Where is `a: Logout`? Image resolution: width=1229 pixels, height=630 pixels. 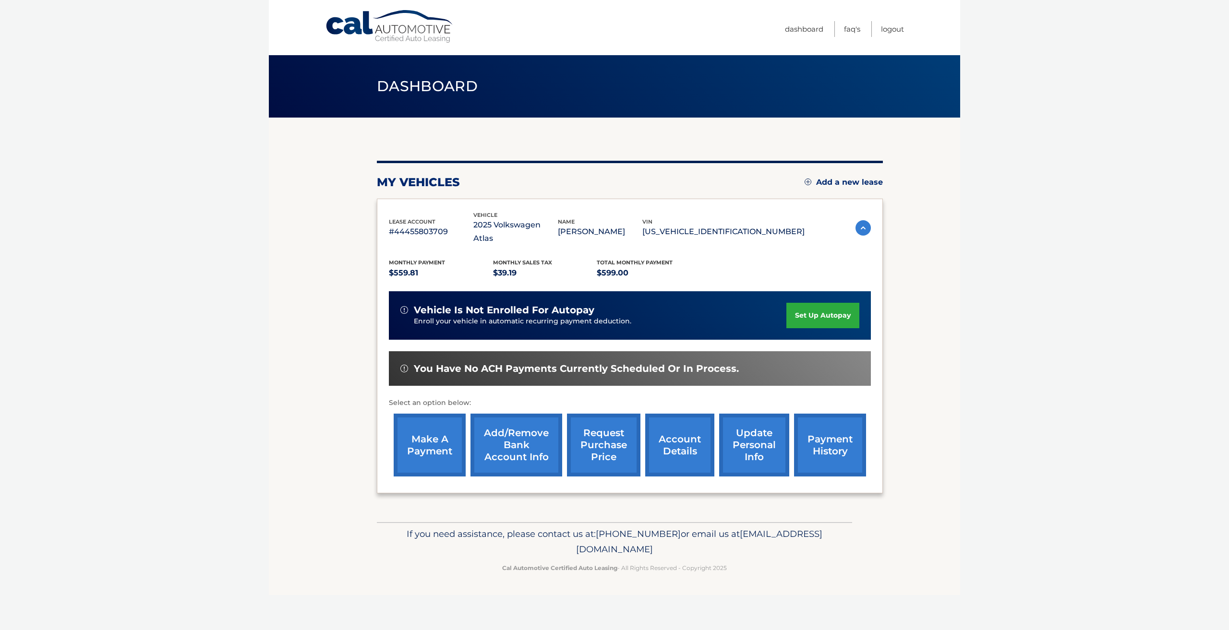
a: Logout is located at coordinates (892, 29).